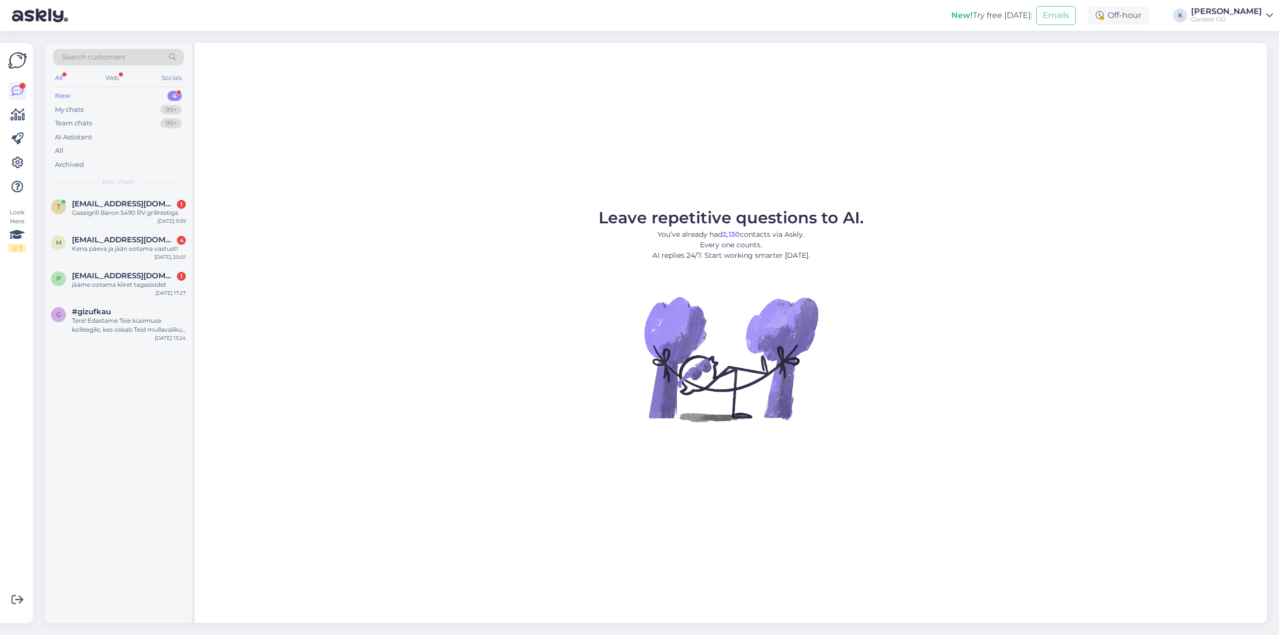 The image size is (1279, 635). I want to click on div: AI Assistant, so click(73, 137).